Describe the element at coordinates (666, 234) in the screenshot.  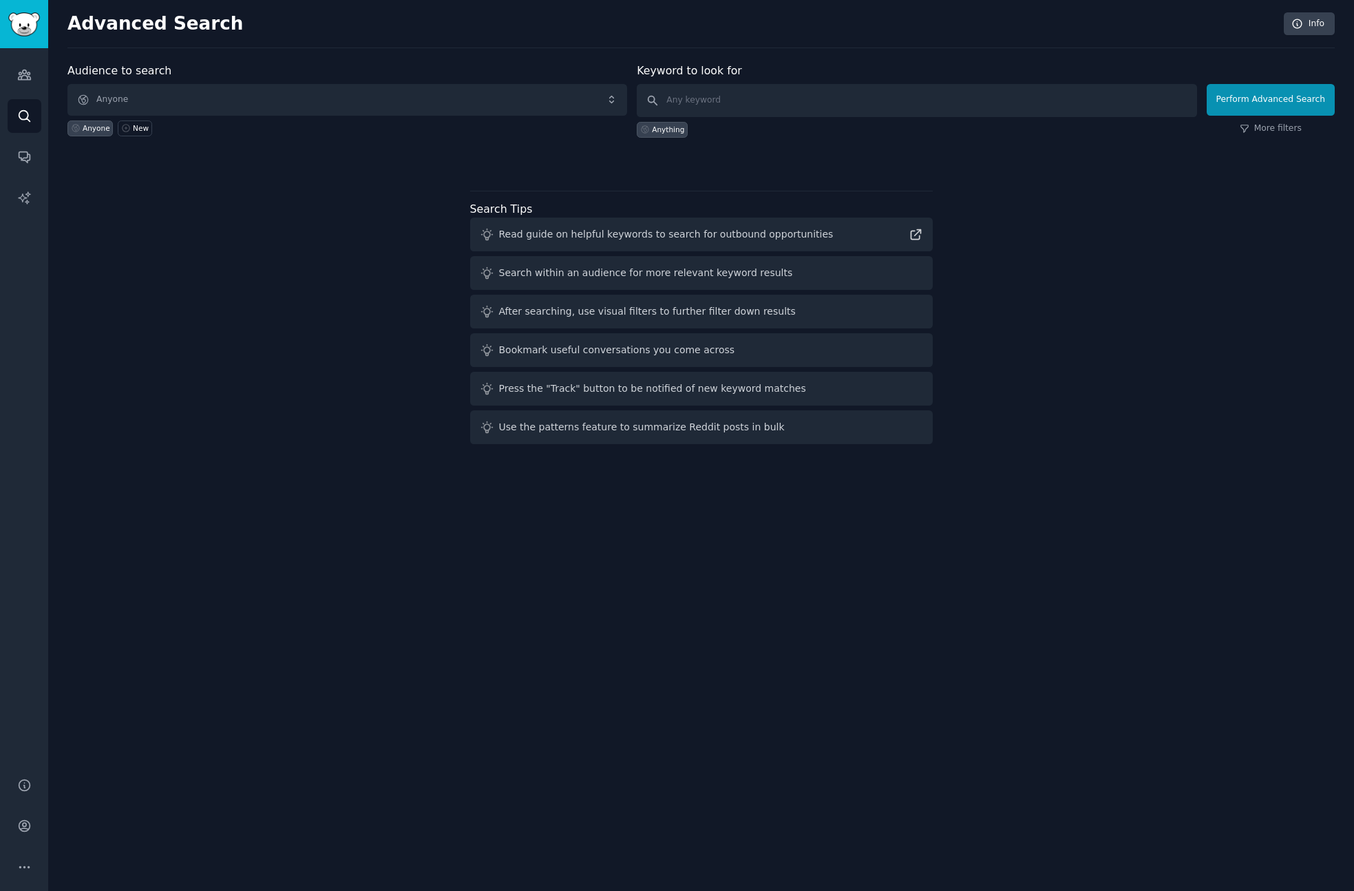
I see `div: Read guide on helpful keywords to search for outbound opportunities` at that location.